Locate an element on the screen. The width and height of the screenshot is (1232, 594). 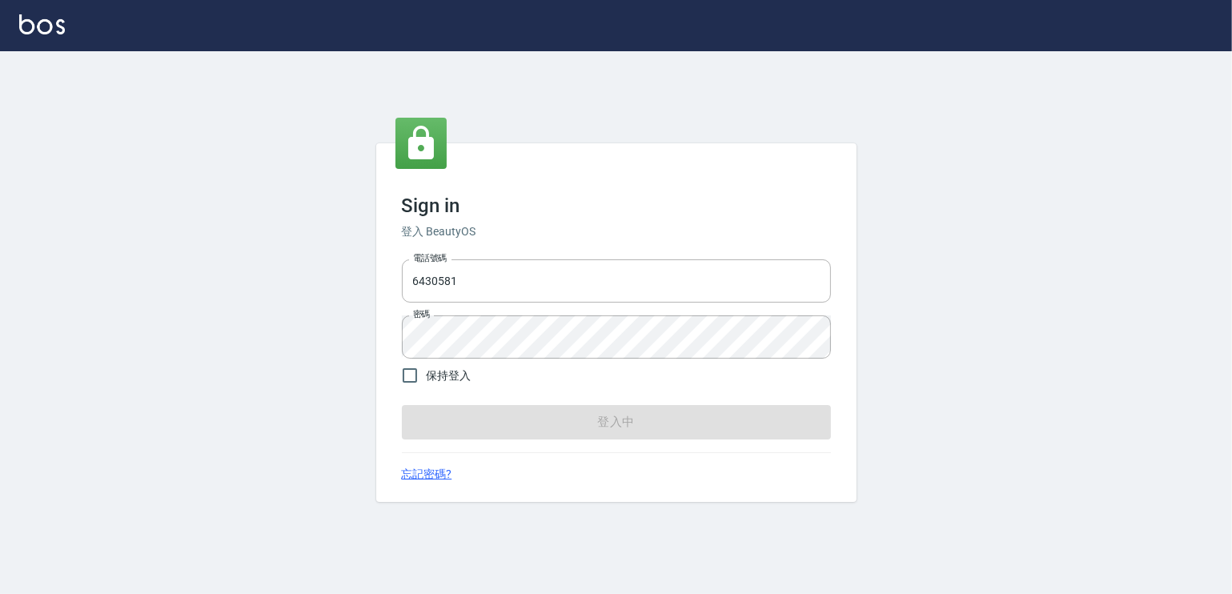
a: 忘記密碼? is located at coordinates (427, 474).